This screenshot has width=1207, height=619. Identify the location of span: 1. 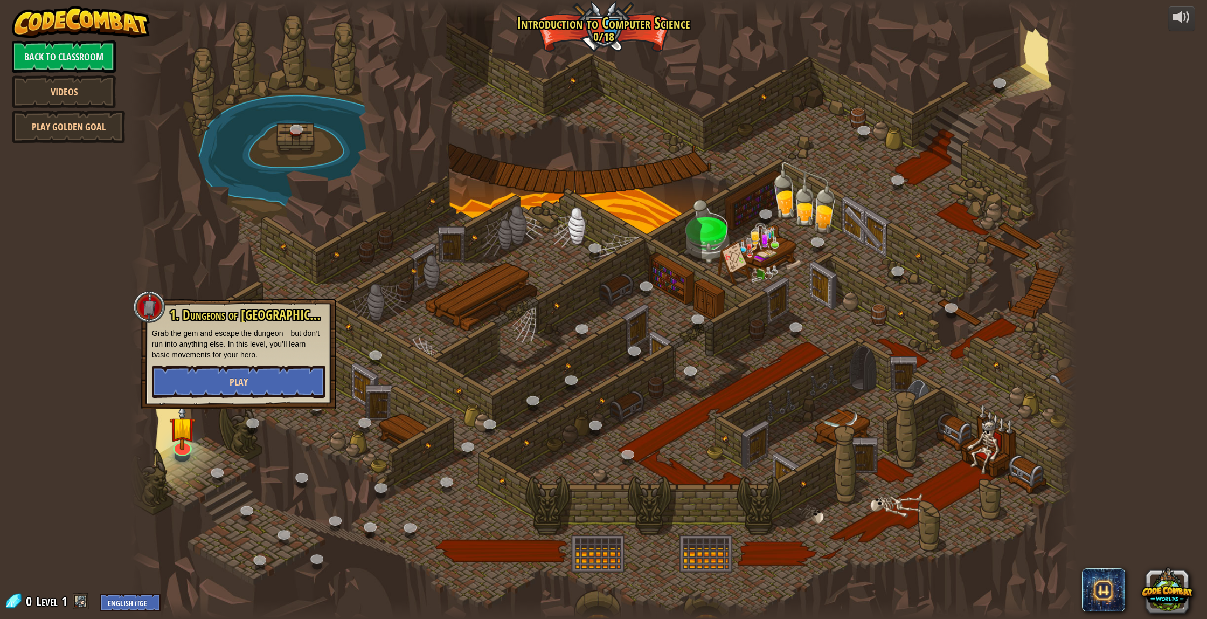
(64, 601).